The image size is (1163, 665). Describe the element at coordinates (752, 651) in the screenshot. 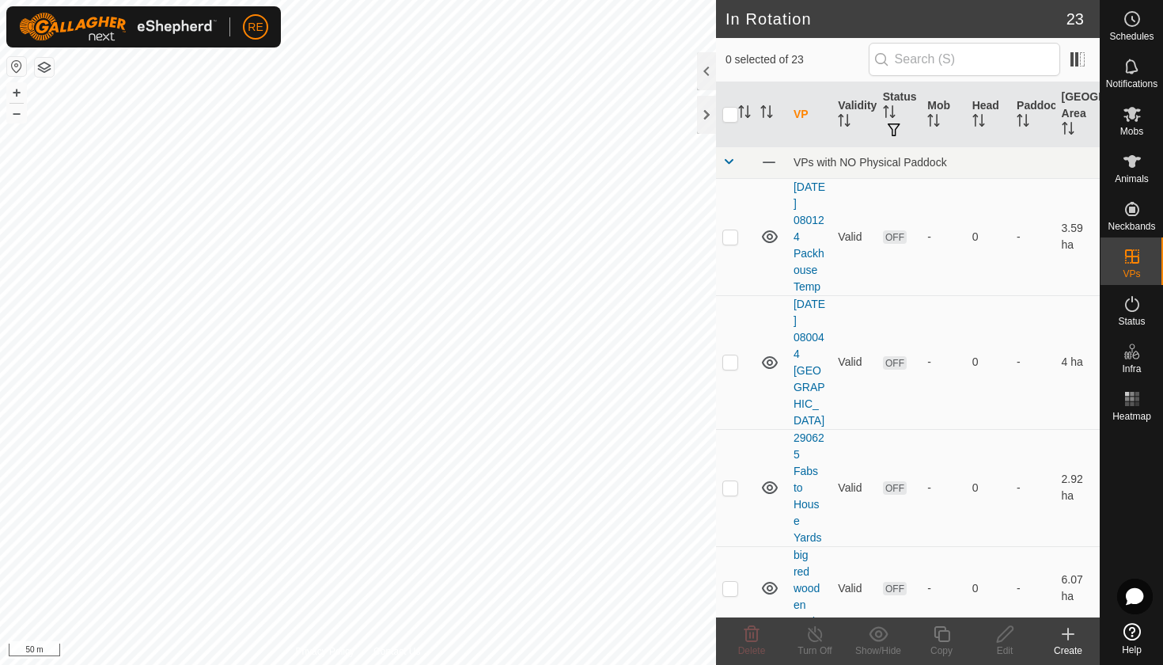

I see `span: Delete` at that location.